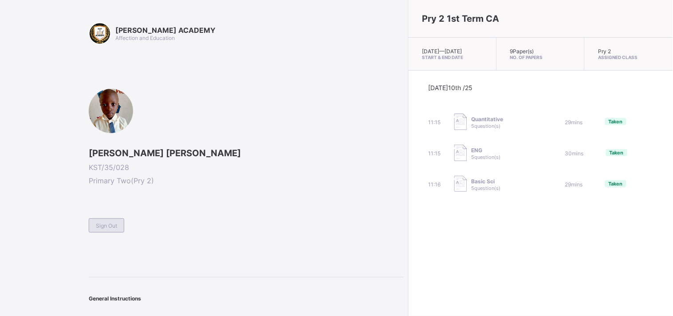 This screenshot has width=673, height=316. Describe the element at coordinates (246, 181) in the screenshot. I see `span: Primary Two ( Pry 2 )` at that location.